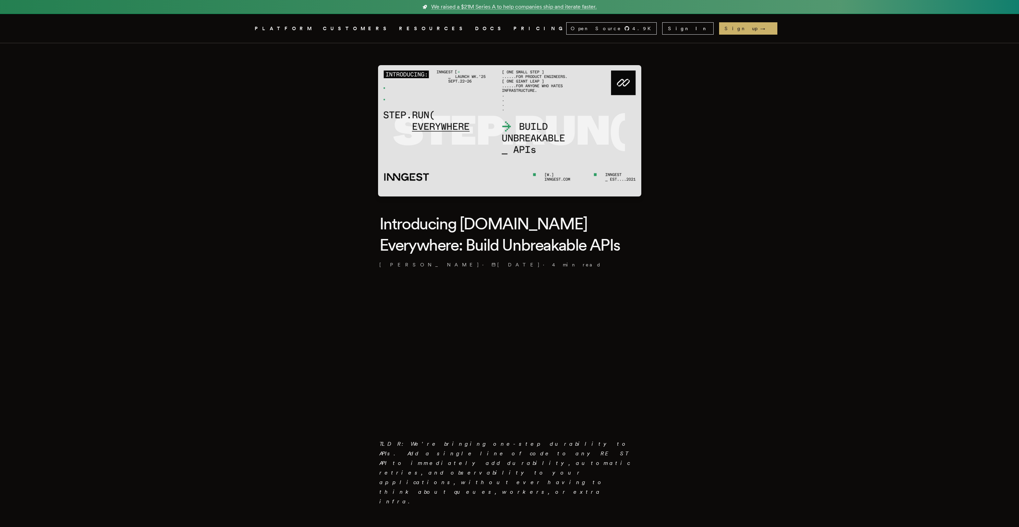 The width and height of the screenshot is (1019, 527). Describe the element at coordinates (644, 28) in the screenshot. I see `span: 4.9 K` at that location.